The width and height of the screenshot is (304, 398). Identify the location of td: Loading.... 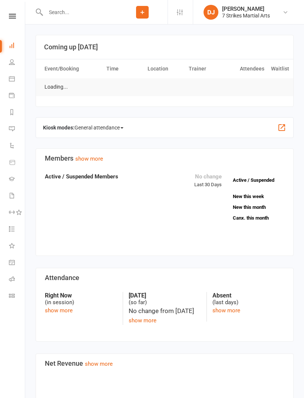
(56, 87).